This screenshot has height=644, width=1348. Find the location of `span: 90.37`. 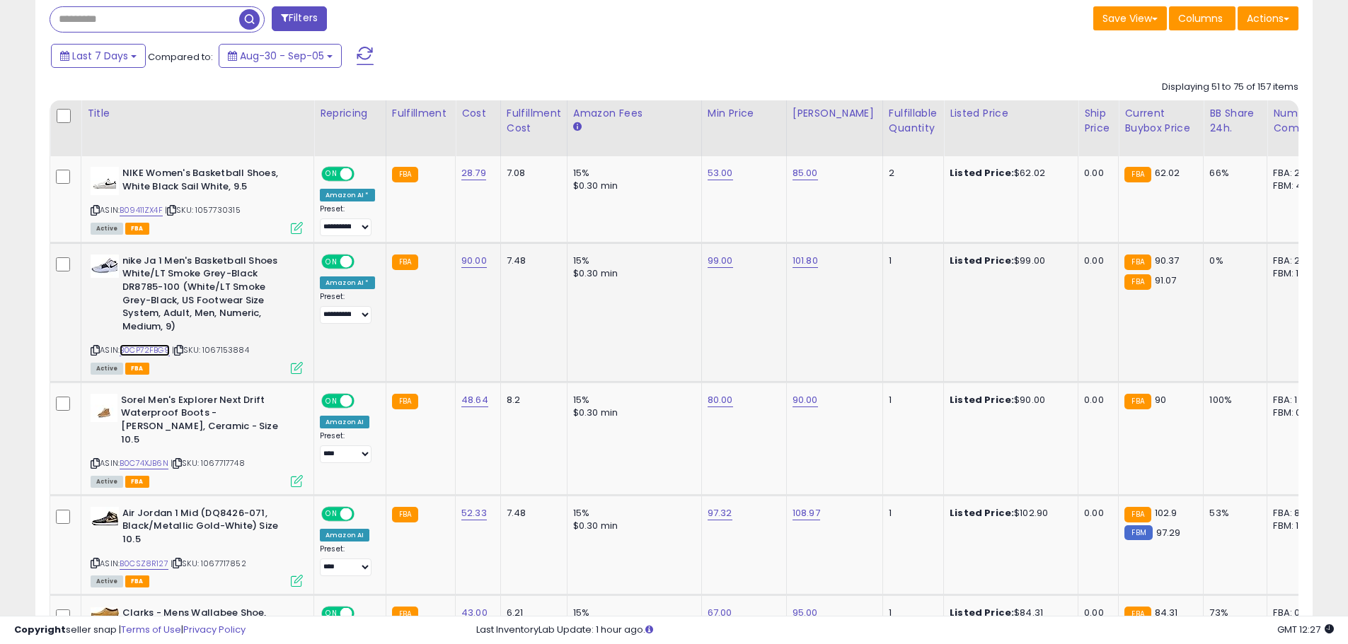

span: 90.37 is located at coordinates (1166, 260).